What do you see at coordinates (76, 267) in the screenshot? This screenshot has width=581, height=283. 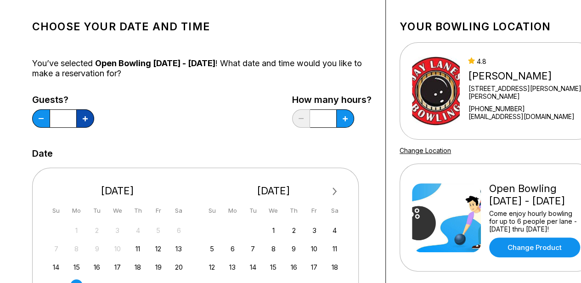 I see `div: Choose Monday, September 15th, 2025` at bounding box center [76, 267].